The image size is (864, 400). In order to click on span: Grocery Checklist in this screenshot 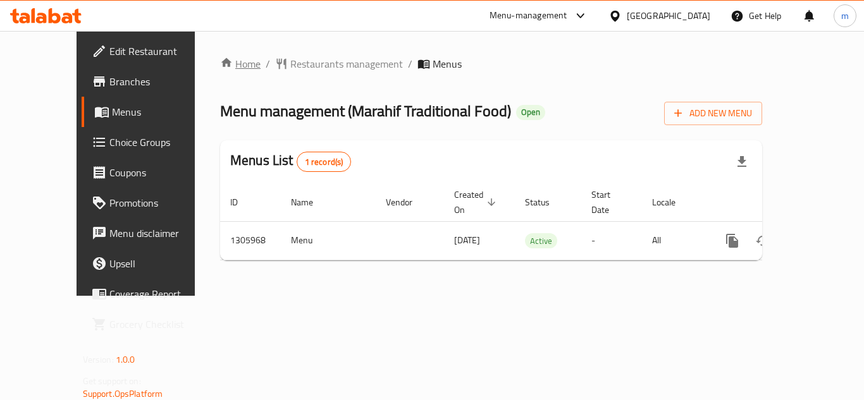, I will do `click(160, 325)`.